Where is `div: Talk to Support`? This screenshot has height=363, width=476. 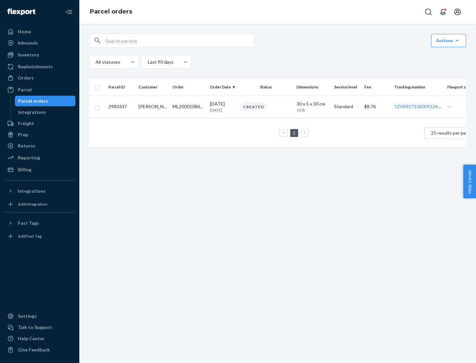
div: Talk to Support is located at coordinates (35, 328).